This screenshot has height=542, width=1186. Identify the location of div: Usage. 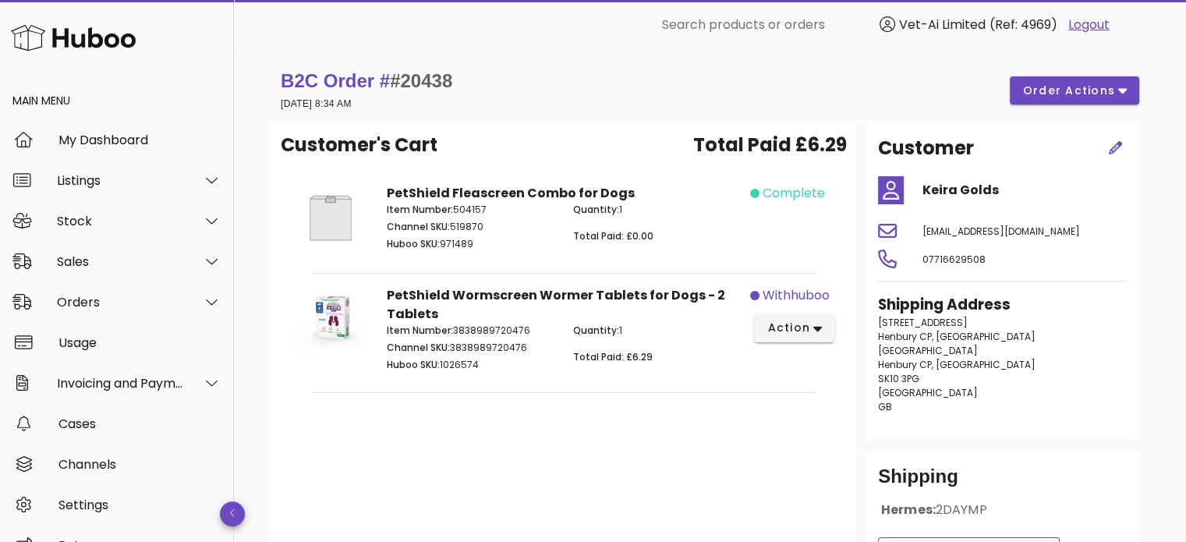
(140, 342).